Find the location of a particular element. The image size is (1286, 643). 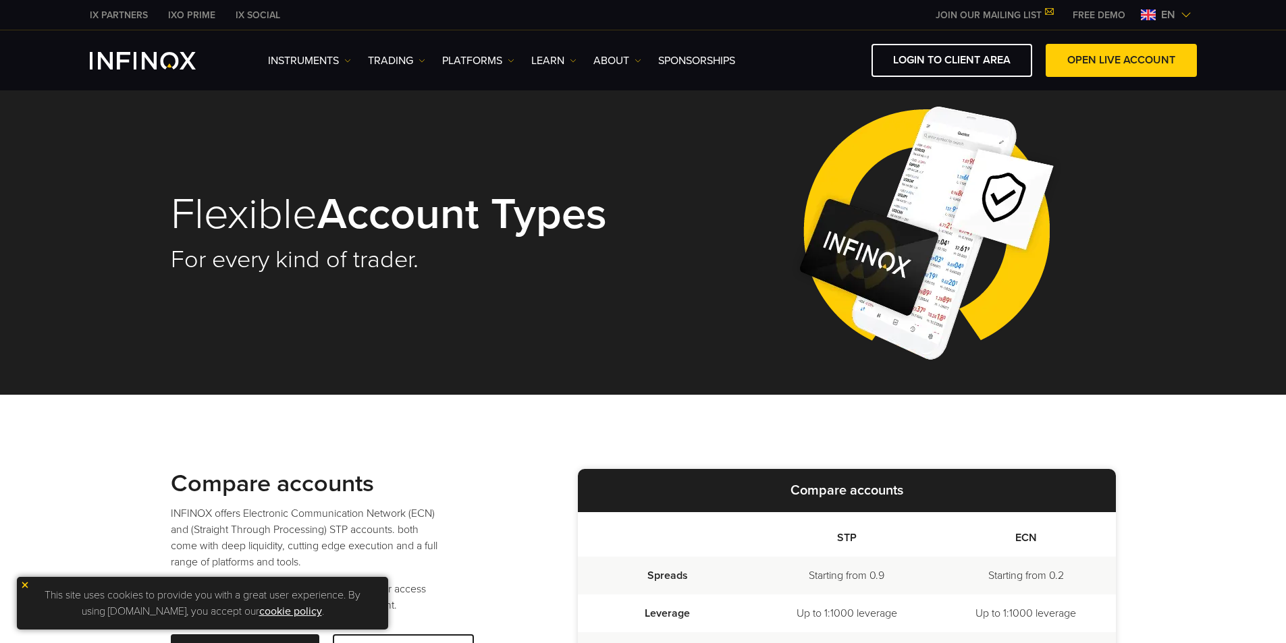

th: ECN is located at coordinates (1026, 535).